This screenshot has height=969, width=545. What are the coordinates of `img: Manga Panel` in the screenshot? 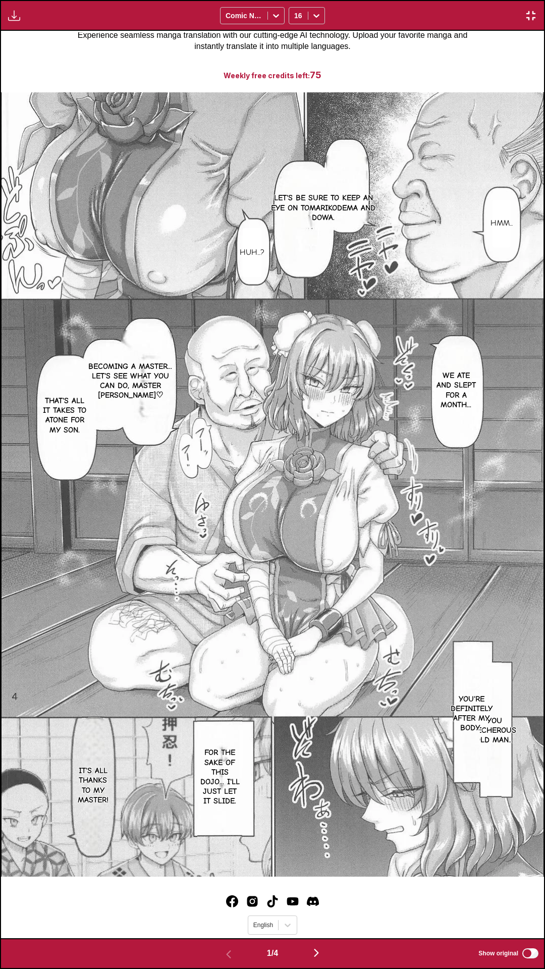 It's located at (272, 484).